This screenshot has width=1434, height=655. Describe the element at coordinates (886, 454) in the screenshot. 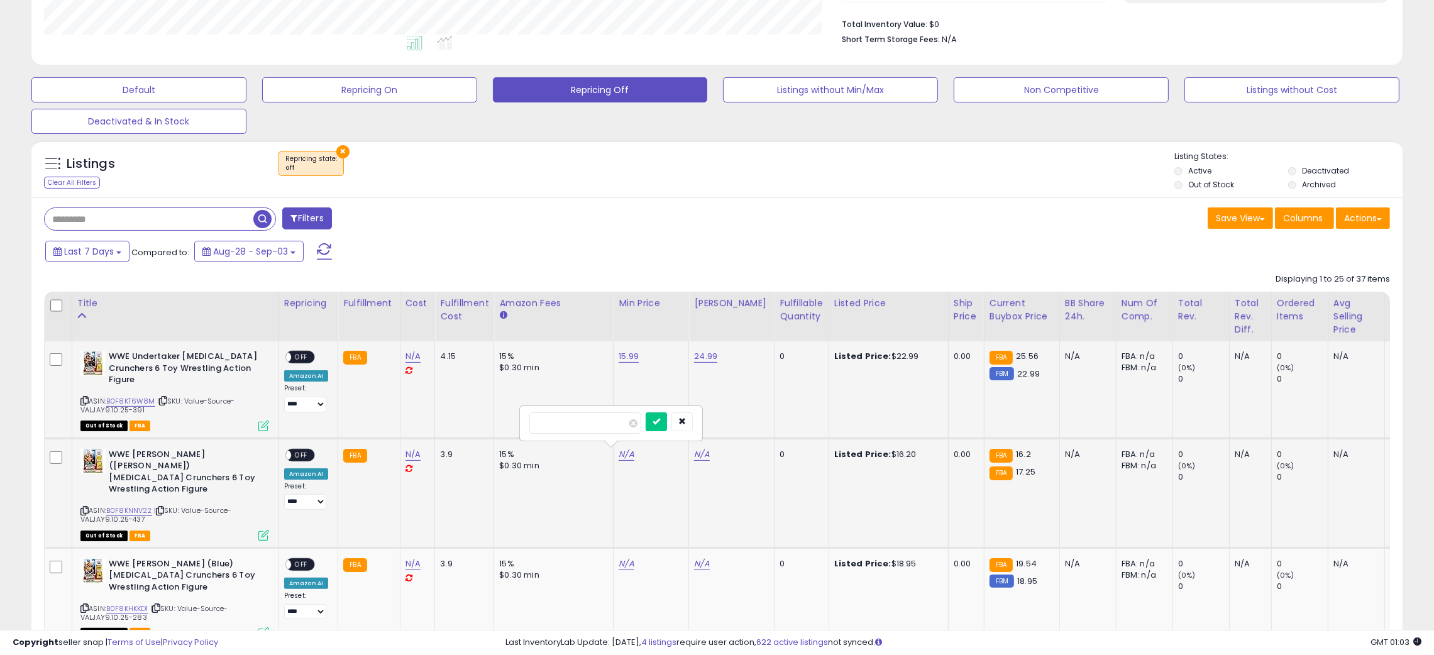

I see `div: $16.20` at that location.